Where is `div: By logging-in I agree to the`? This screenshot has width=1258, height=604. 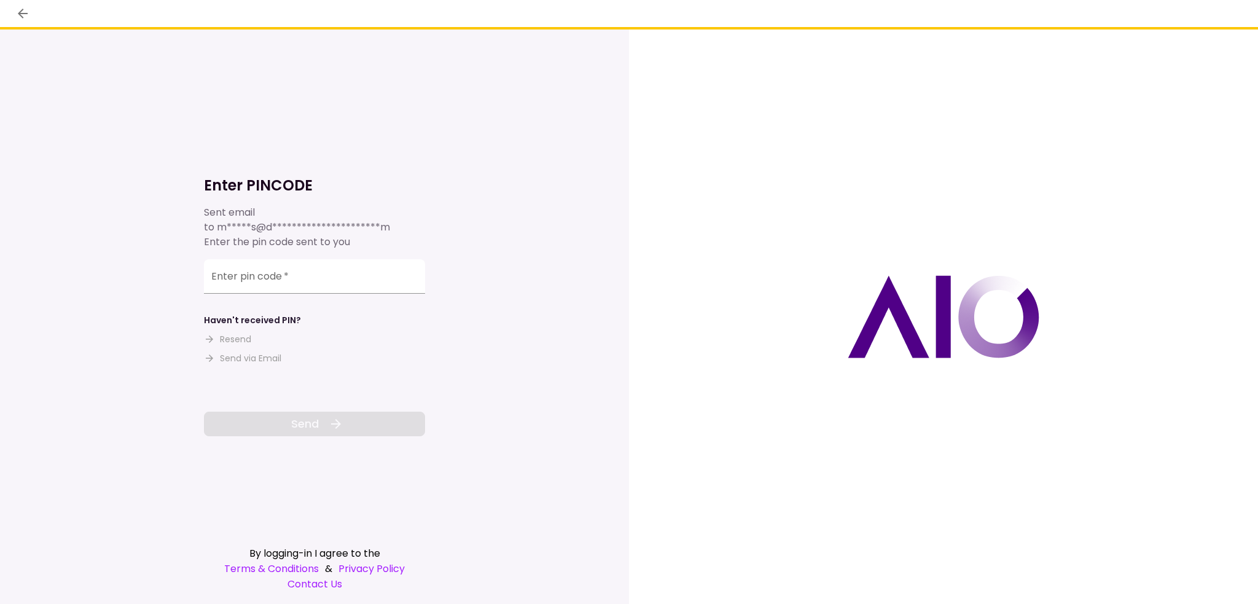 div: By logging-in I agree to the is located at coordinates (314, 553).